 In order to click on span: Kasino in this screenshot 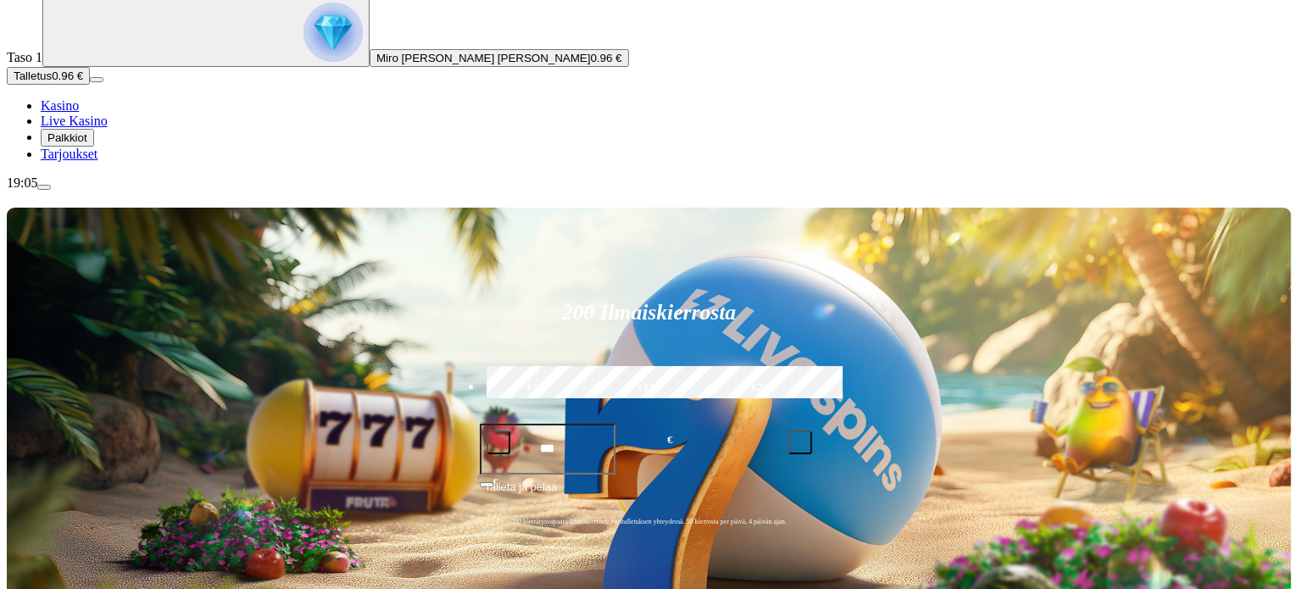, I will do `click(59, 105)`.